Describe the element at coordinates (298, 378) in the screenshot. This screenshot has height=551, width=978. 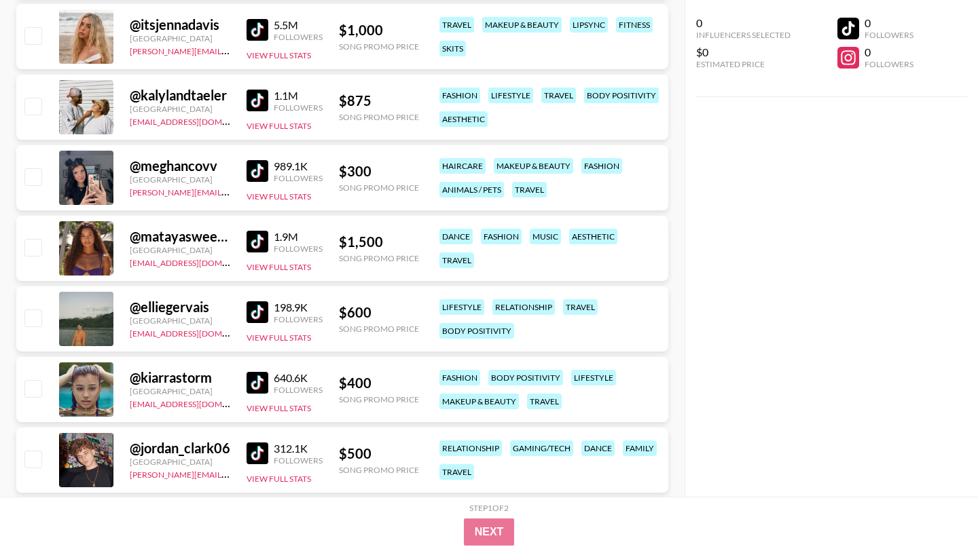
I see `div: 640.6K` at that location.